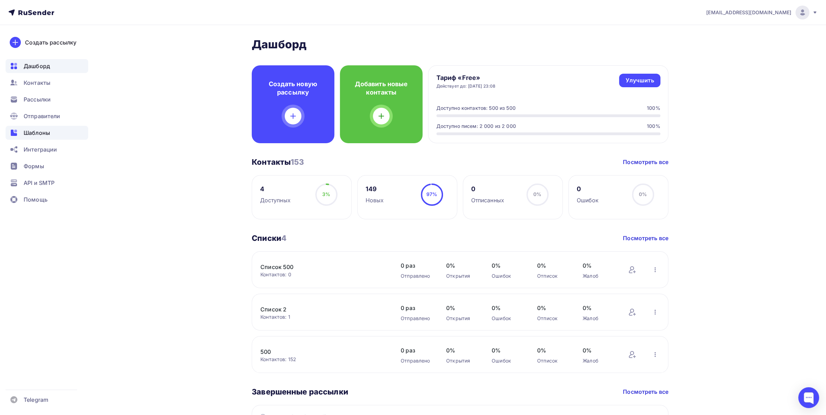 This screenshot has height=415, width=826. Describe the element at coordinates (375, 200) in the screenshot. I see `div: Новых` at that location.